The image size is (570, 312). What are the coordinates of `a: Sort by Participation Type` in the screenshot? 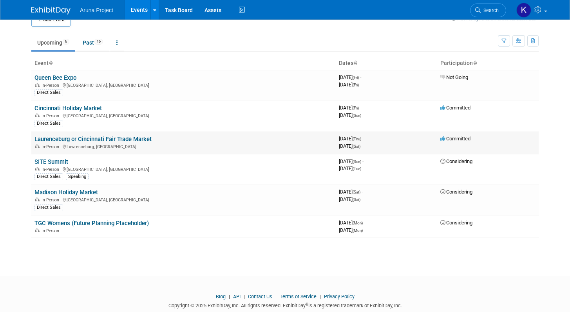 It's located at (474, 63).